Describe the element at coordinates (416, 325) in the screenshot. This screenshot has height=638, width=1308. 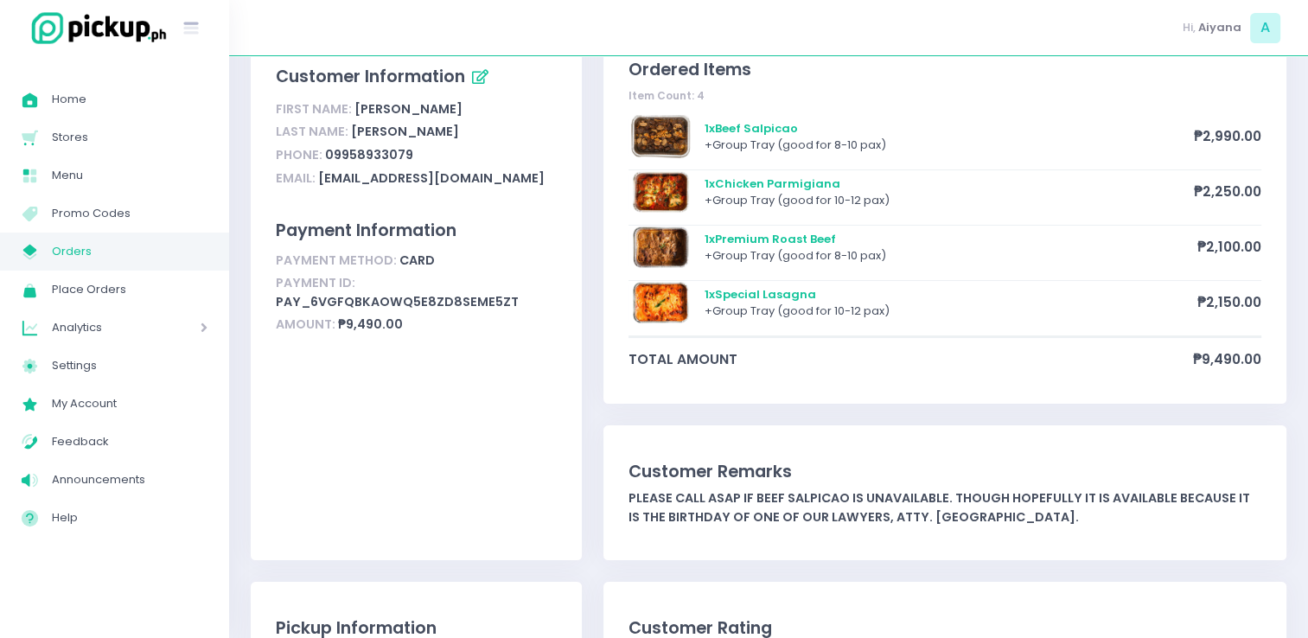
I see `div: ₱9,490.00` at that location.